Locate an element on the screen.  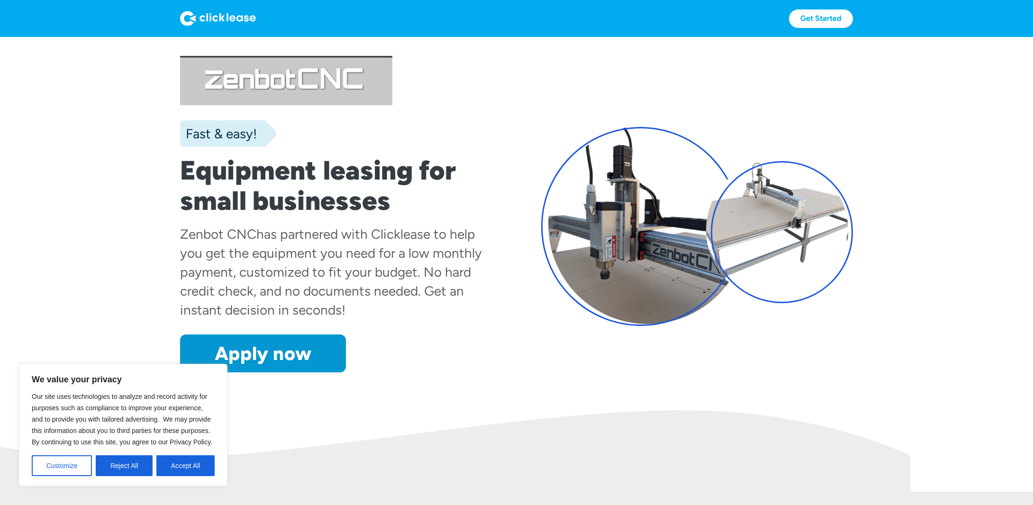
a: Get Started is located at coordinates (821, 18).